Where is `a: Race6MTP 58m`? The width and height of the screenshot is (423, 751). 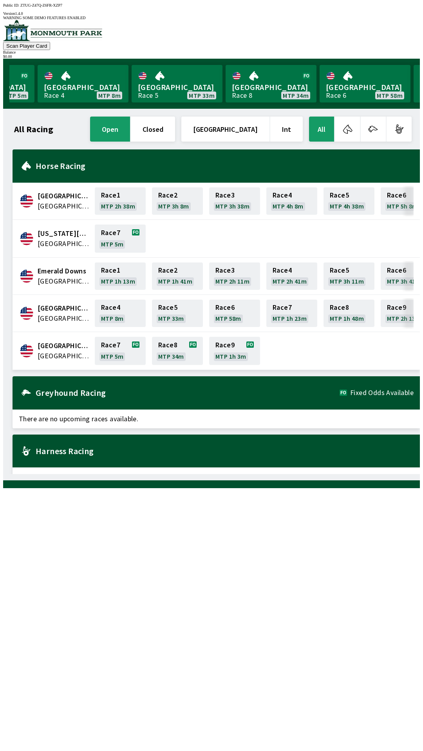 a: Race6MTP 58m is located at coordinates (234, 313).